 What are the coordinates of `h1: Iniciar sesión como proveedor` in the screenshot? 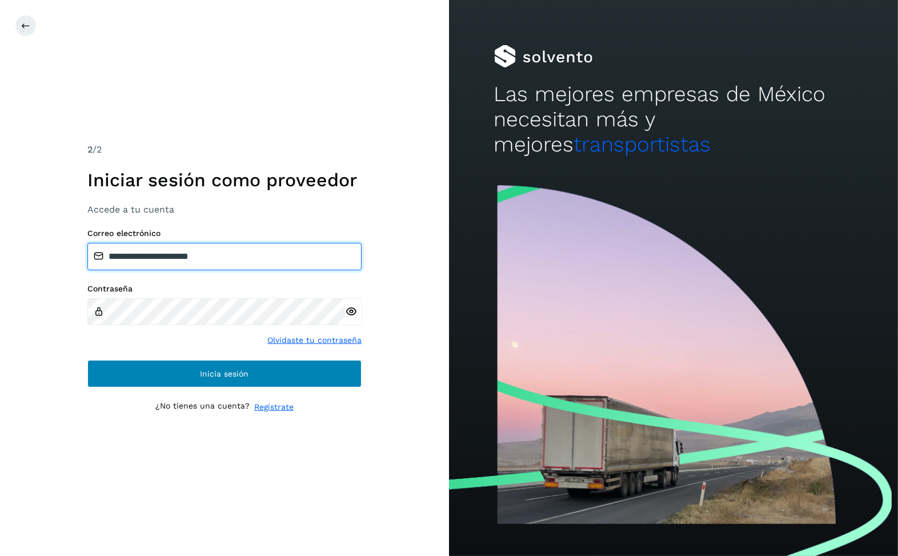 It's located at (224, 180).